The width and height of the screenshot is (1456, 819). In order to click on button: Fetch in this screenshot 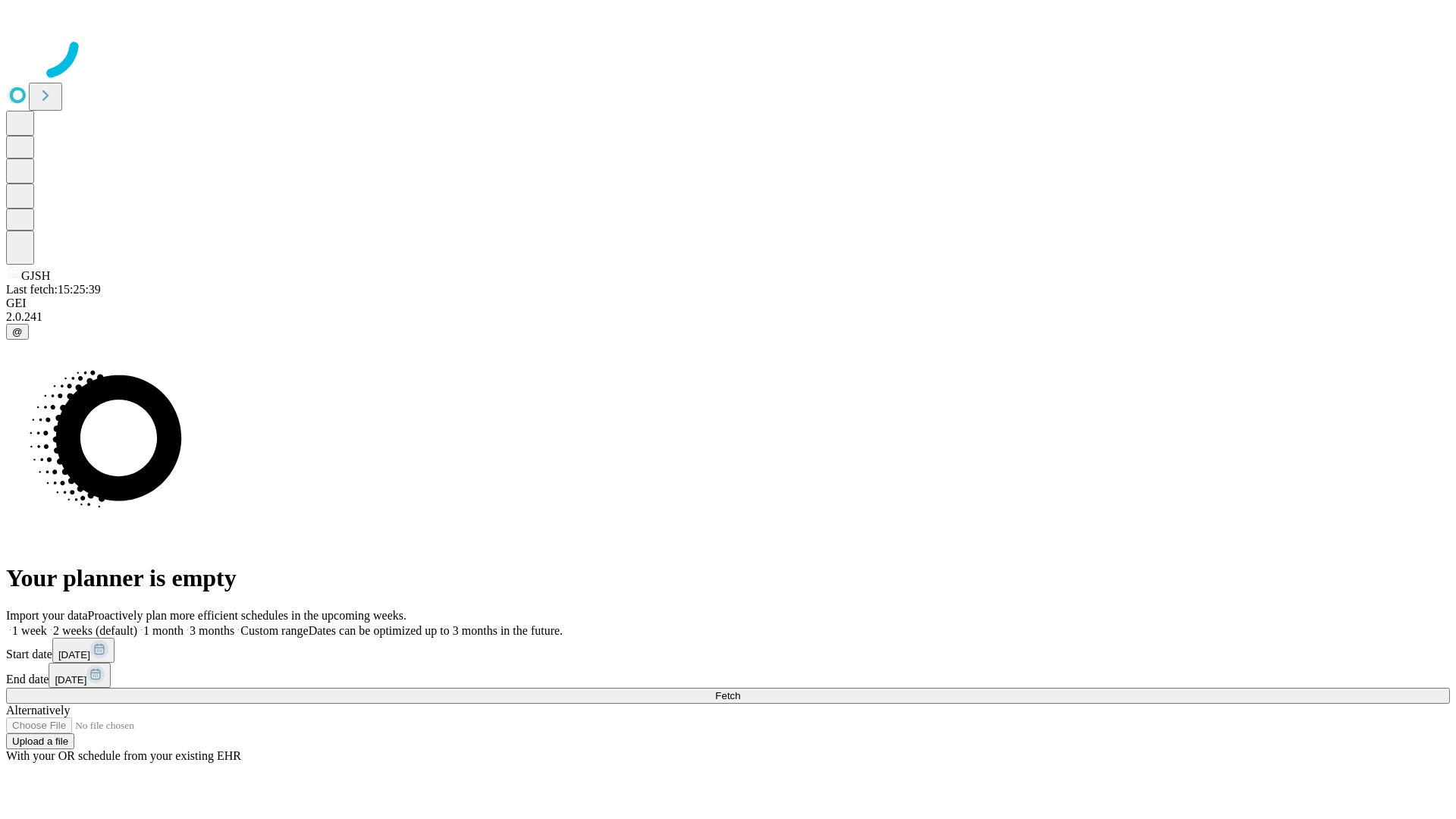, I will do `click(728, 696)`.